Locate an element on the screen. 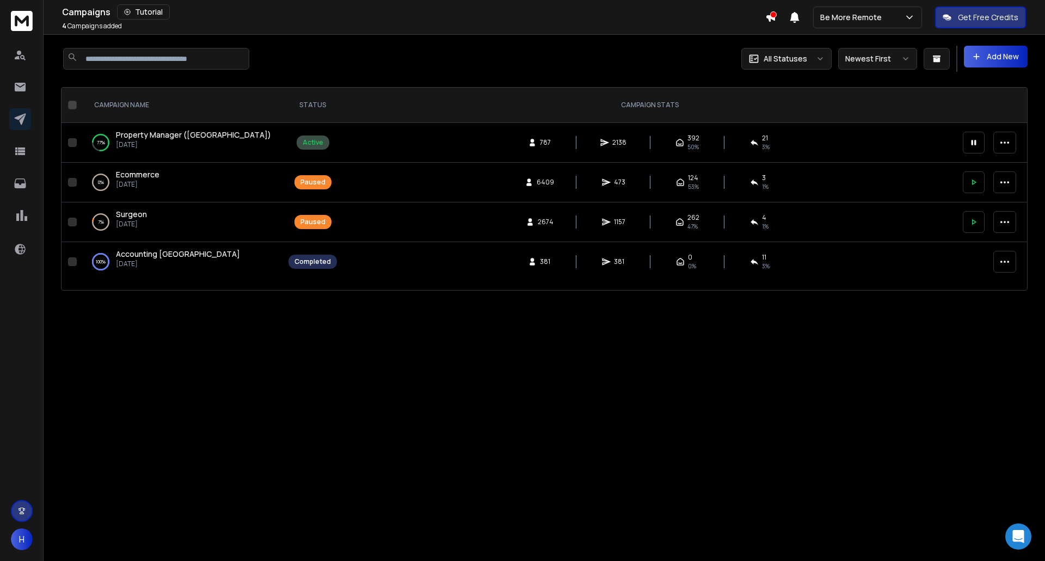  span: 21 is located at coordinates (765, 138).